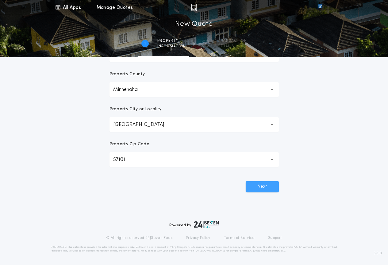  What do you see at coordinates (262, 186) in the screenshot?
I see `button: Next` at bounding box center [262, 186].